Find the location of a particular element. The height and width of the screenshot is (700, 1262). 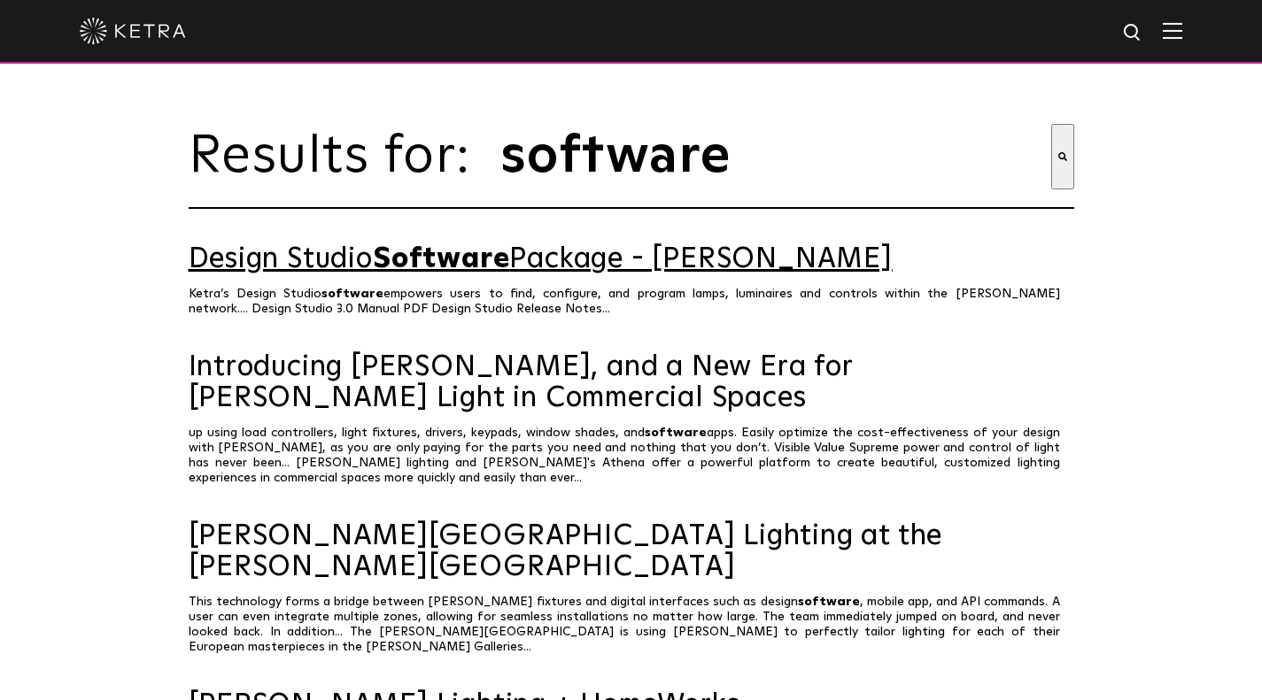

img: search icon is located at coordinates (1132, 33).